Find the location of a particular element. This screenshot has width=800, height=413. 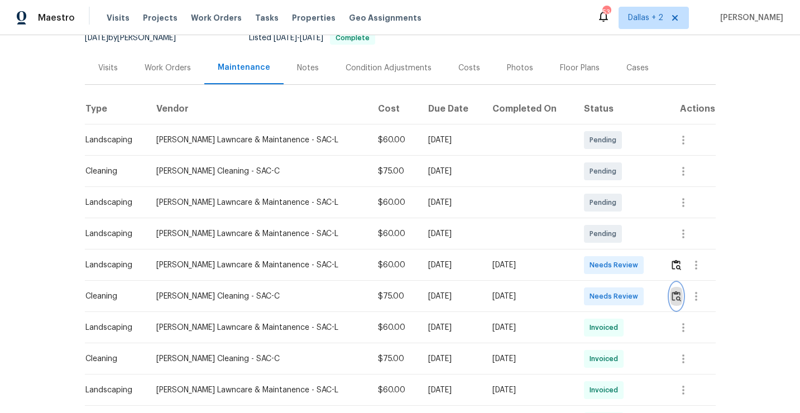

span: Complete is located at coordinates (352, 38).